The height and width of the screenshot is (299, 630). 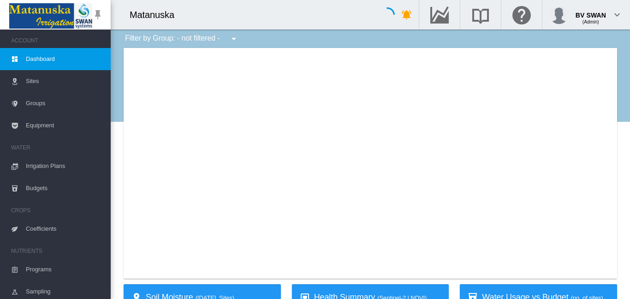 I want to click on md-icon: icon-menu-down, so click(x=234, y=39).